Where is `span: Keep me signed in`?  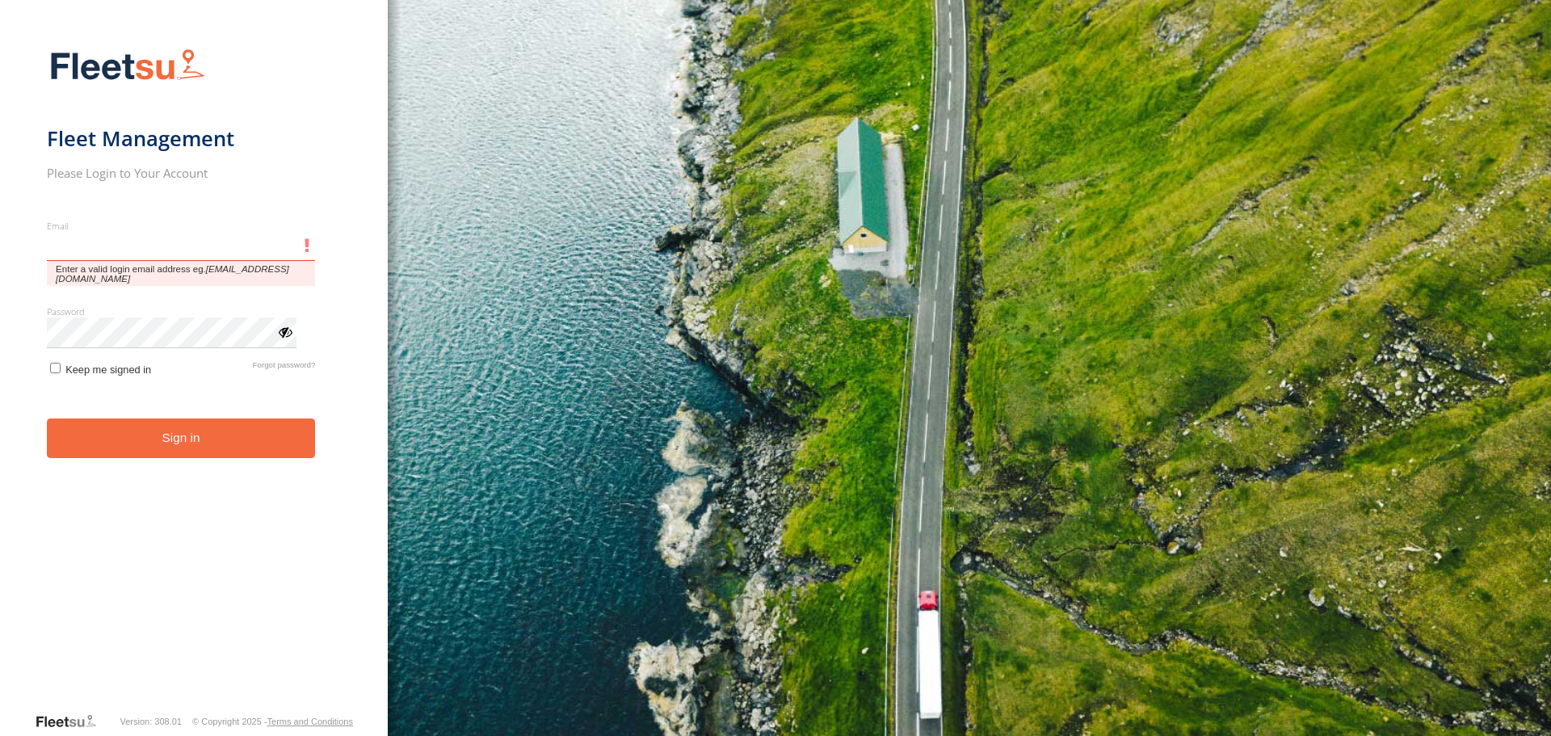
span: Keep me signed in is located at coordinates (108, 369).